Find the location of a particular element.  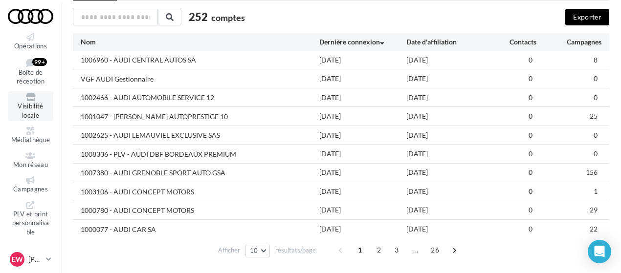

span: PLV et print personnalisable is located at coordinates (31, 223).